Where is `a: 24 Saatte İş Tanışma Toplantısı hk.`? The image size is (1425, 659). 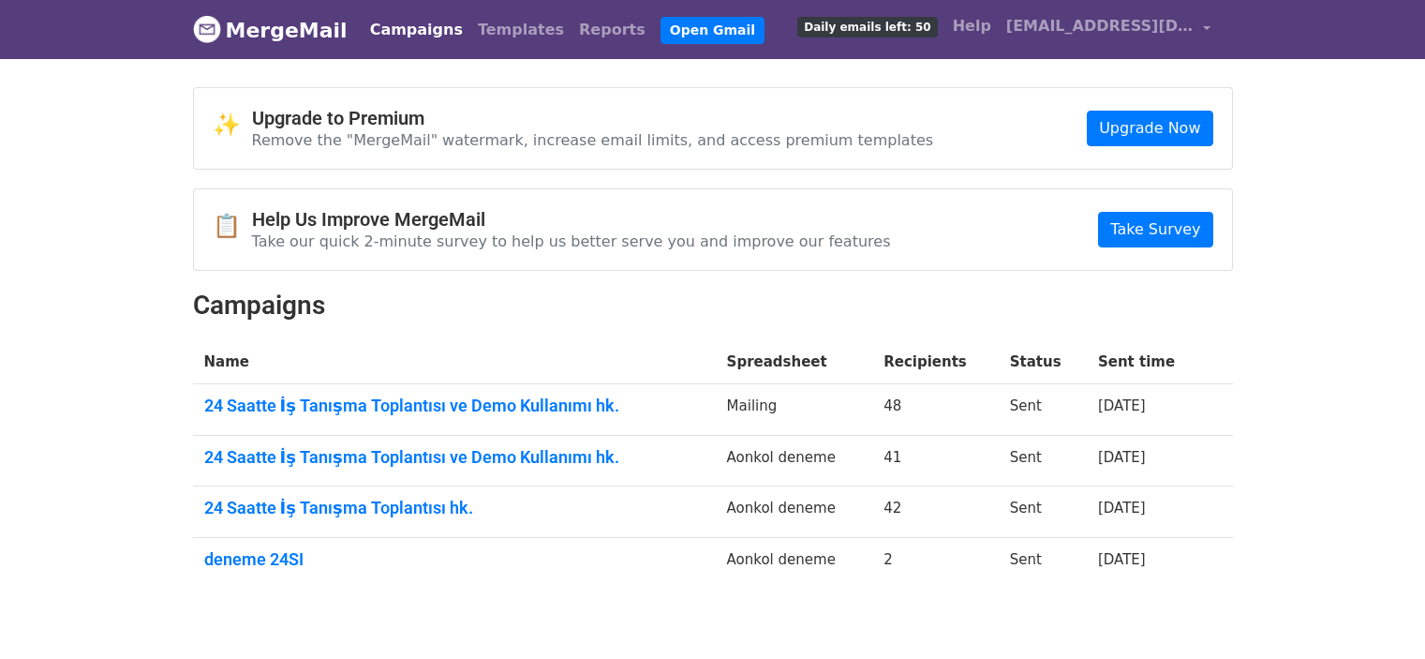 a: 24 Saatte İş Tanışma Toplantısı hk. is located at coordinates (455, 508).